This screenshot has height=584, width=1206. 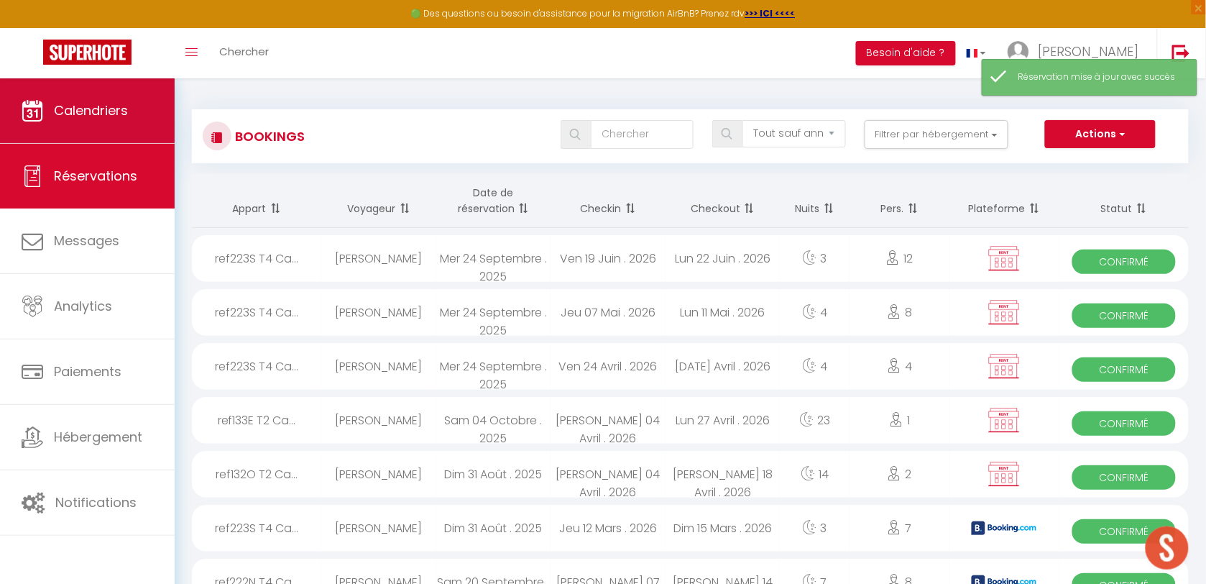 I want to click on th: Sort by checkout, so click(x=723, y=201).